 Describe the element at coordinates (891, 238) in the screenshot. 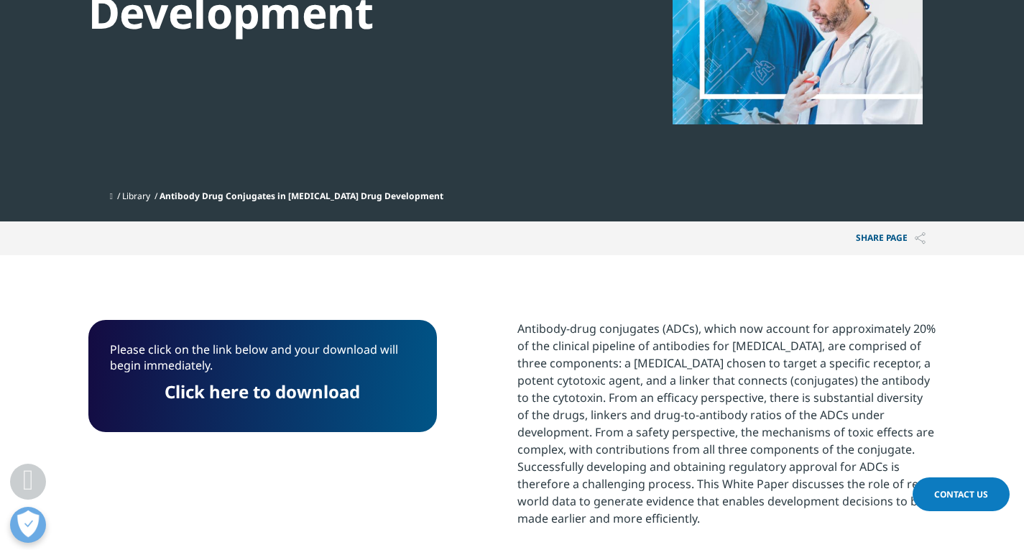

I see `button: Share PAGEShare PAGE` at that location.